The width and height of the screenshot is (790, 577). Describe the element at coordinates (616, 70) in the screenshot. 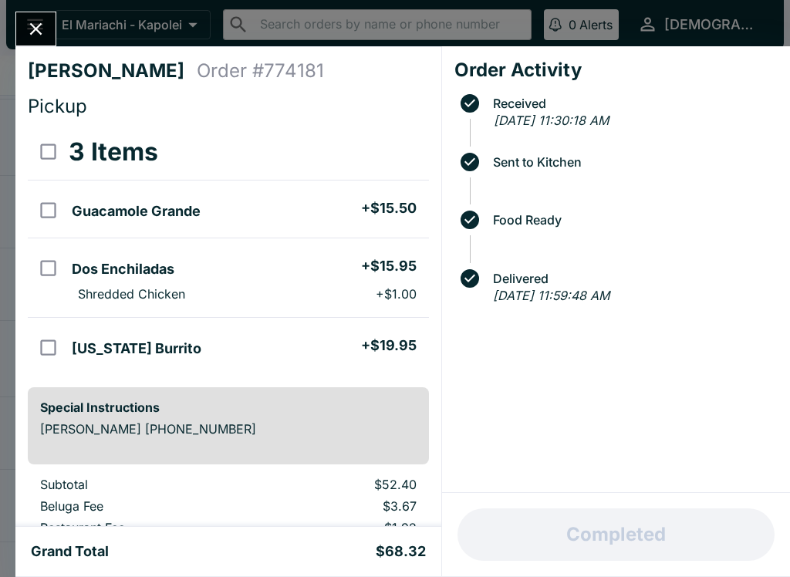

I see `h4: Order Activity` at that location.